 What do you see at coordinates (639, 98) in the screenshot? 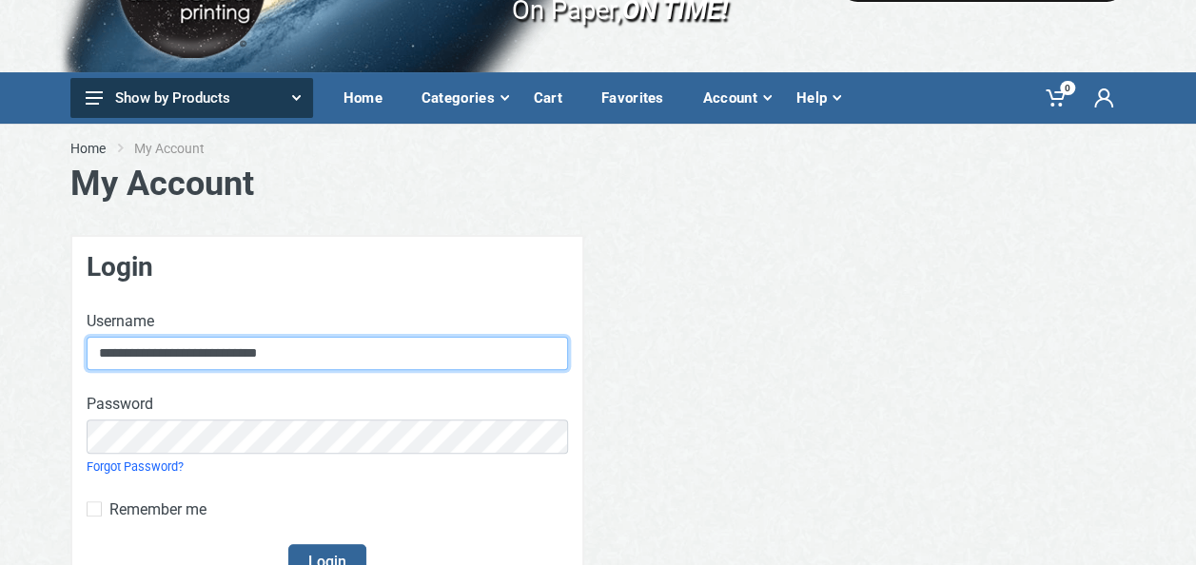
I see `a: Favorites` at bounding box center [639, 98].